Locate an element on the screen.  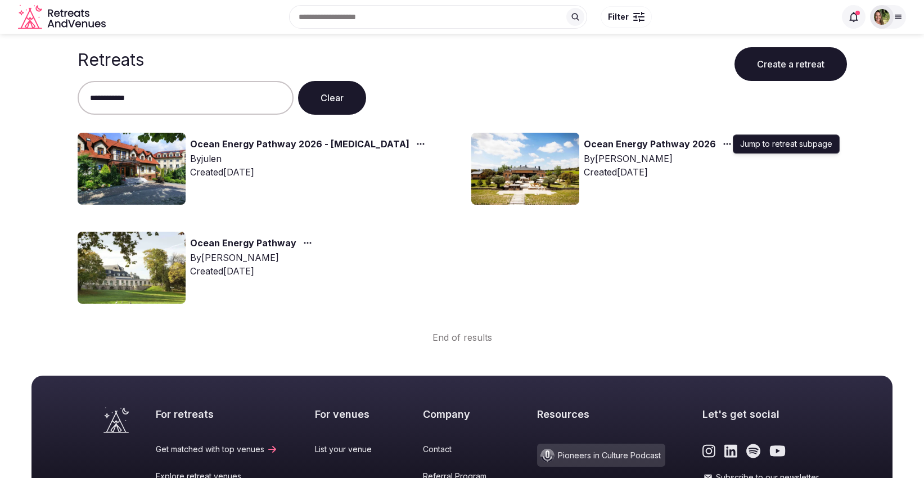
svg: Retreats and Venues company logo is located at coordinates (63, 17).